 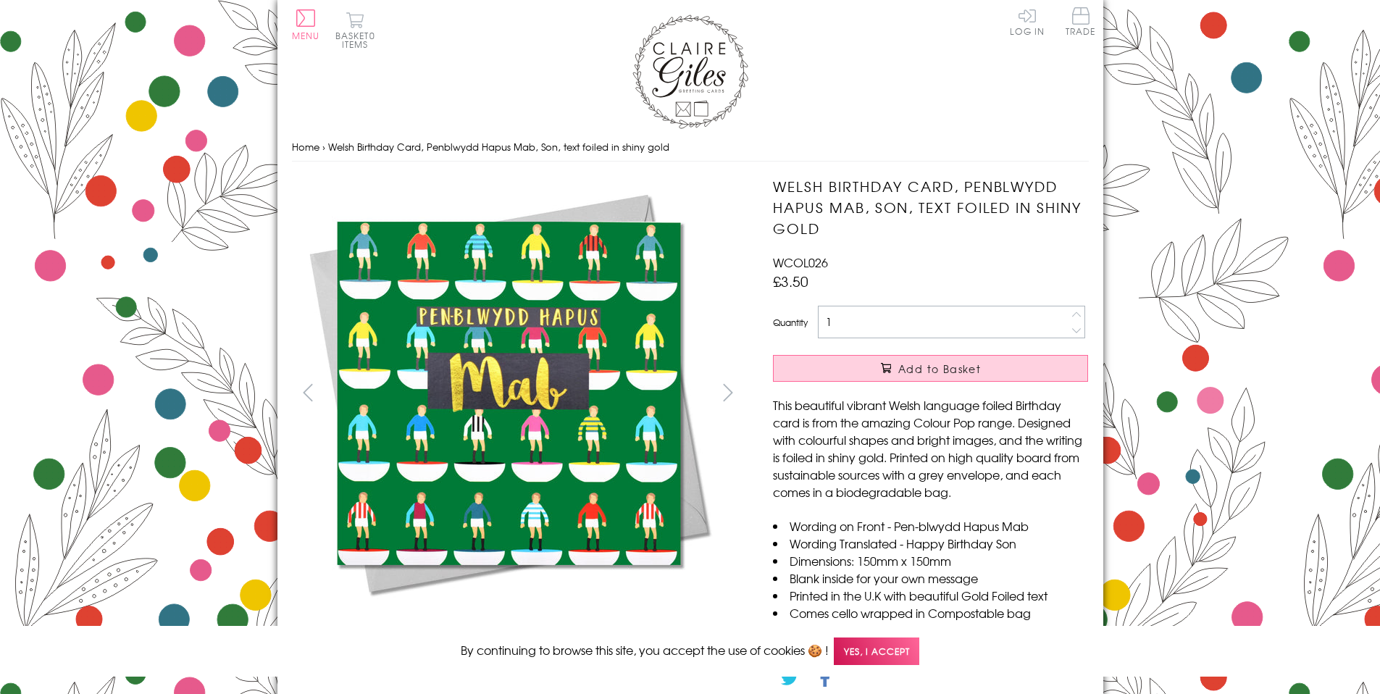 I want to click on p: This beautiful vibrant Welsh language foiled Birthday card is from the amazing Colour Pop range. ..., so click(x=930, y=448).